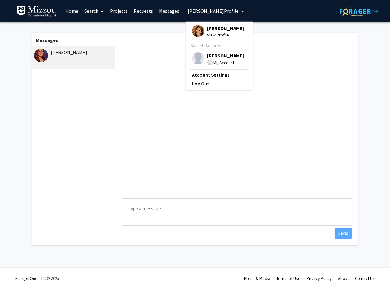 The image size is (390, 289). I want to click on textarea: Message, so click(236, 212).